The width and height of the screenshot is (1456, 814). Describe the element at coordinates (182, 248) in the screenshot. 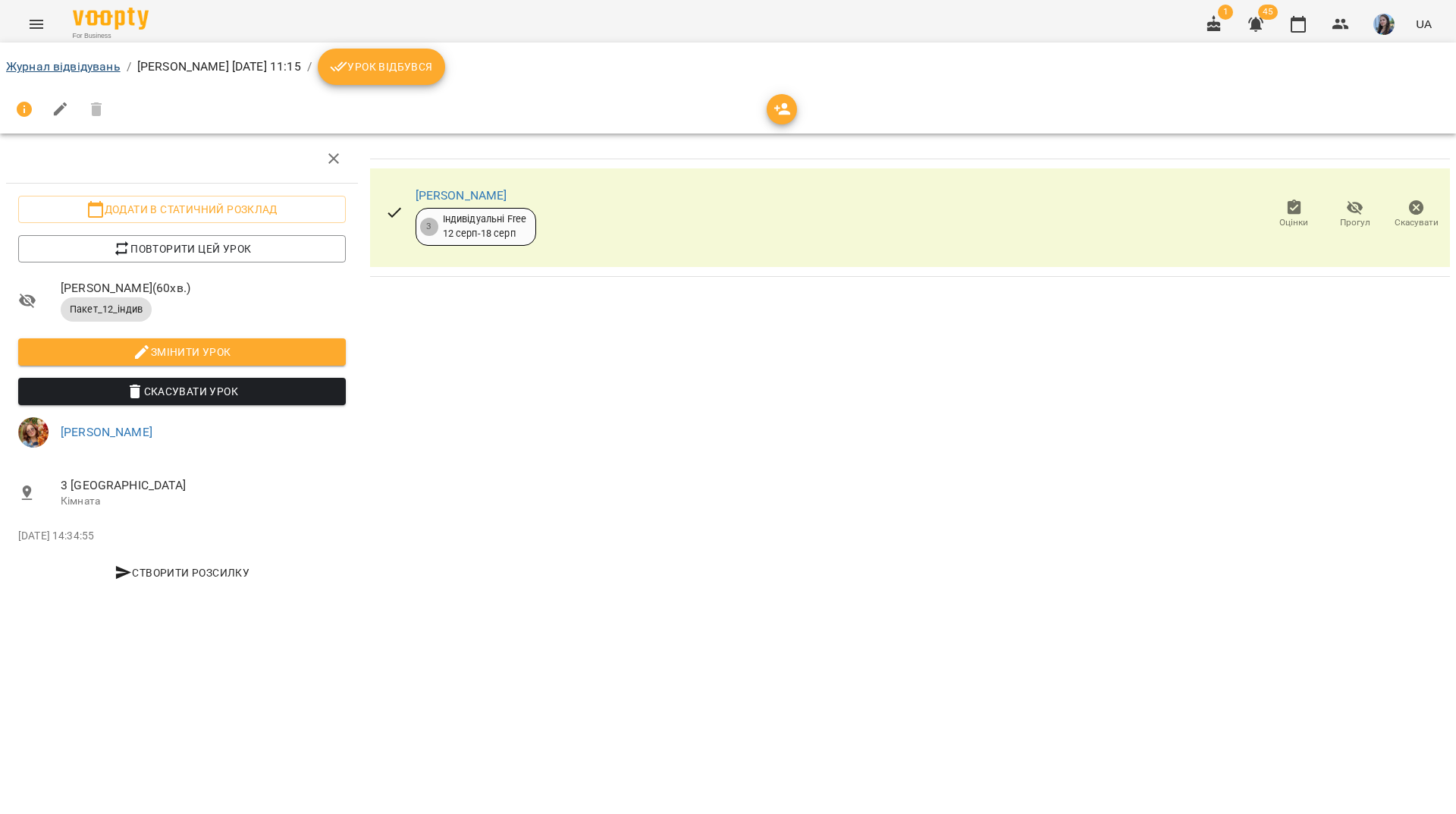

I see `span: Повторити цей урок` at that location.